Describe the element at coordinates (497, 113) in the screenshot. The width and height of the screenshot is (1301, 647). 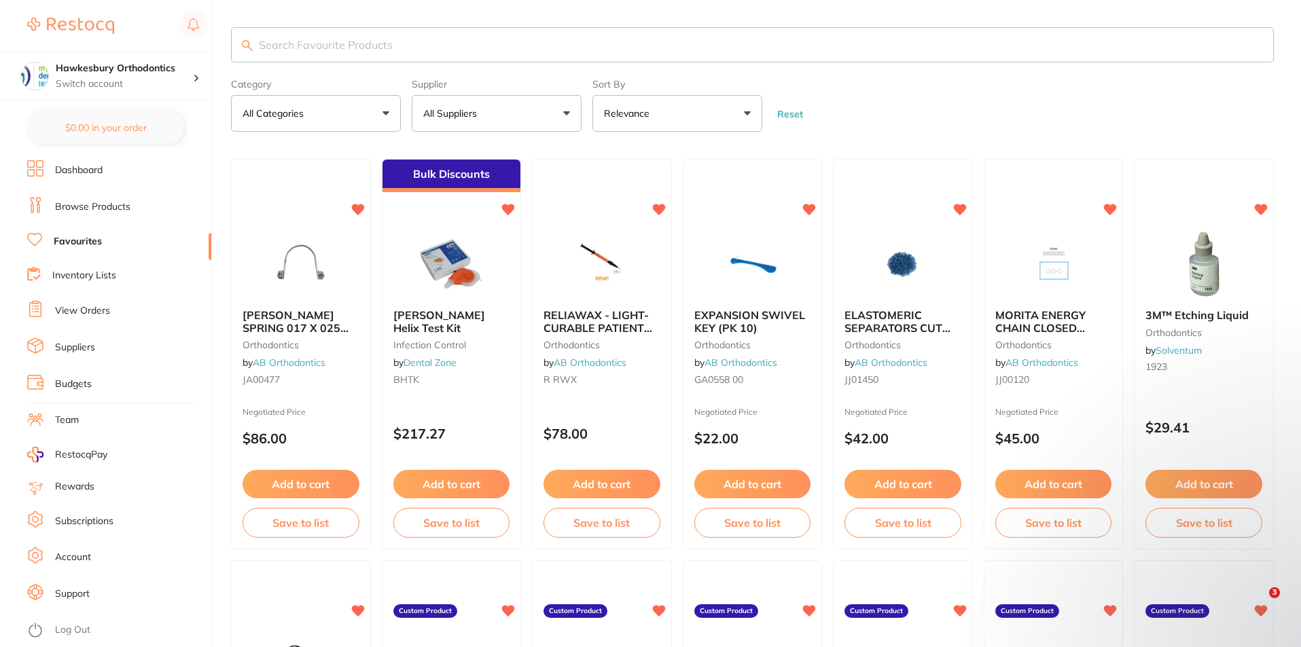
I see `button: All Suppliers` at that location.